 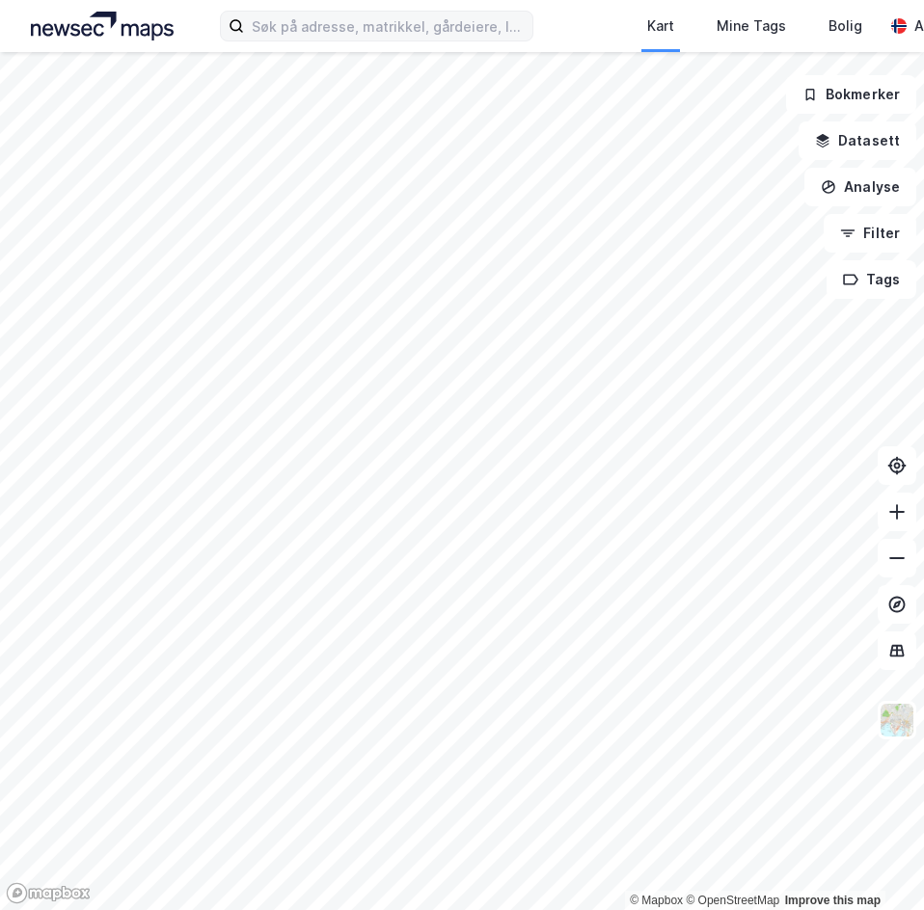 What do you see at coordinates (876, 864) in the screenshot?
I see `div: Chat Widget` at bounding box center [876, 864].